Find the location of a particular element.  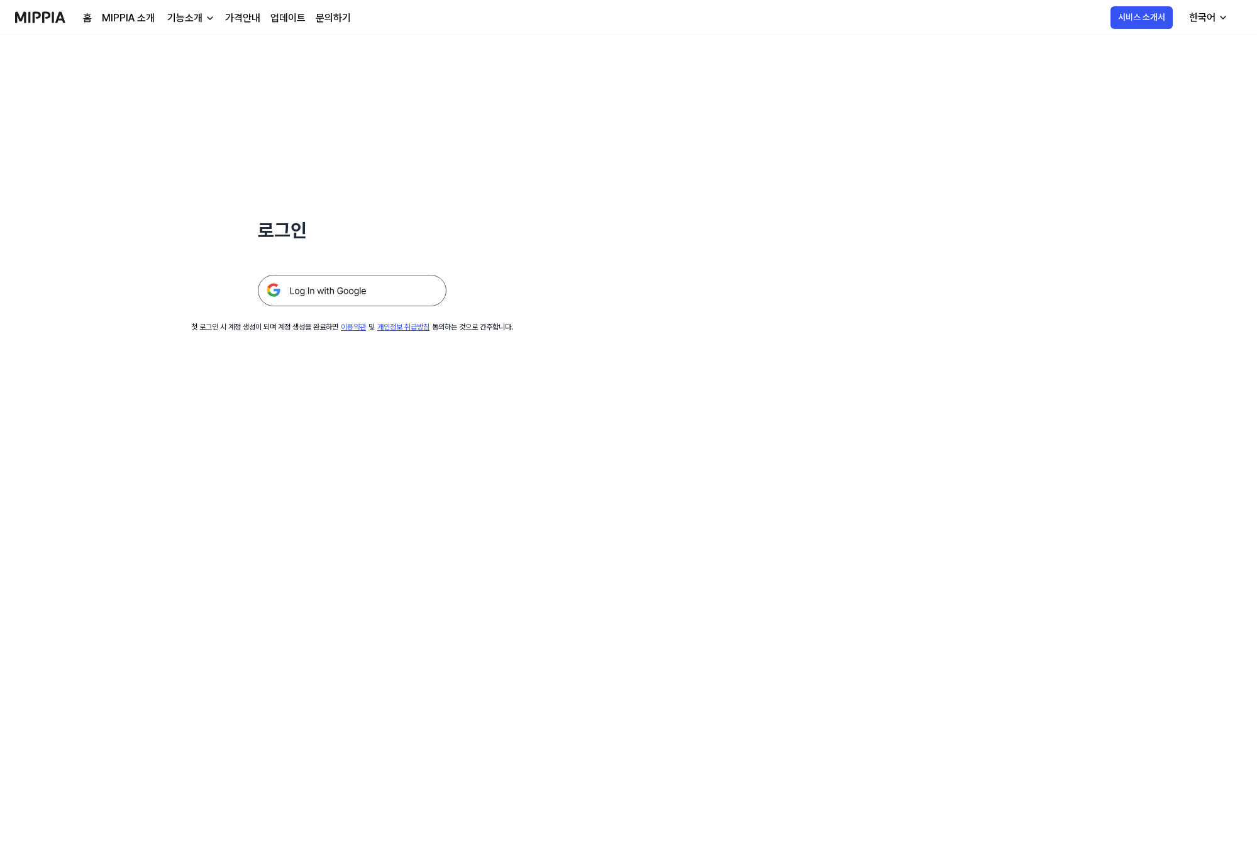

a: MIPPIA 소개 is located at coordinates (128, 18).